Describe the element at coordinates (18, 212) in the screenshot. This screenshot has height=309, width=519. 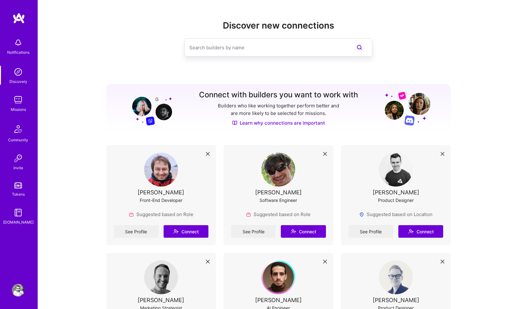
I see `img: guide book` at that location.